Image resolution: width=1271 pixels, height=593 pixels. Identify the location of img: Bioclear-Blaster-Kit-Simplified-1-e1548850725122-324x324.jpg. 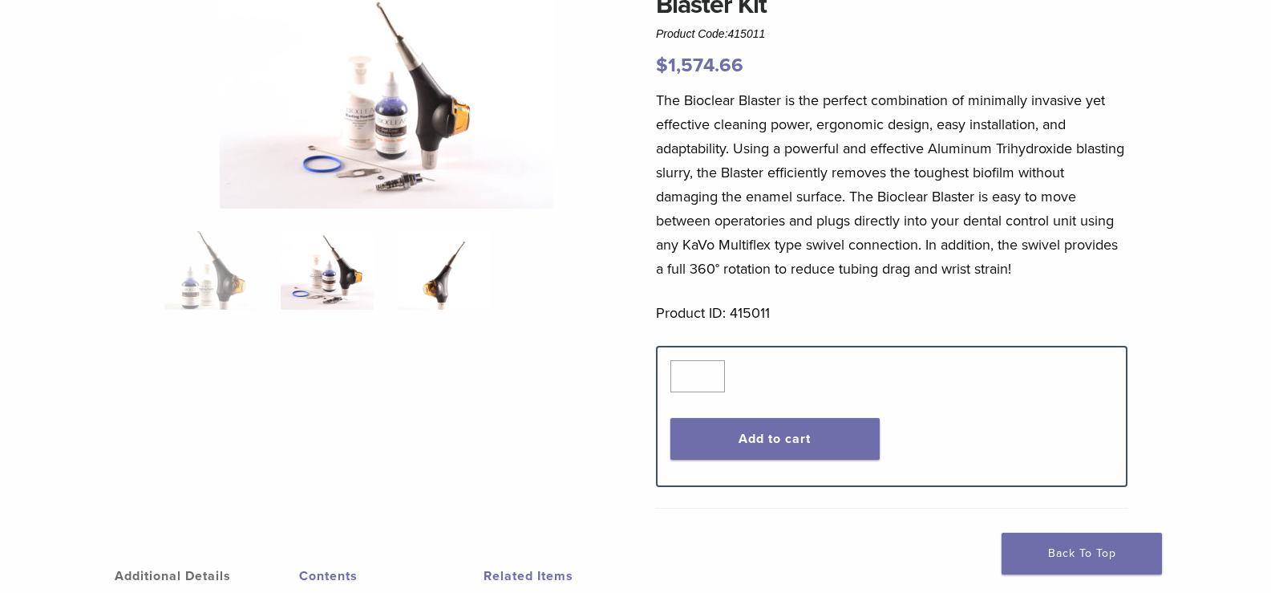
(210, 269).